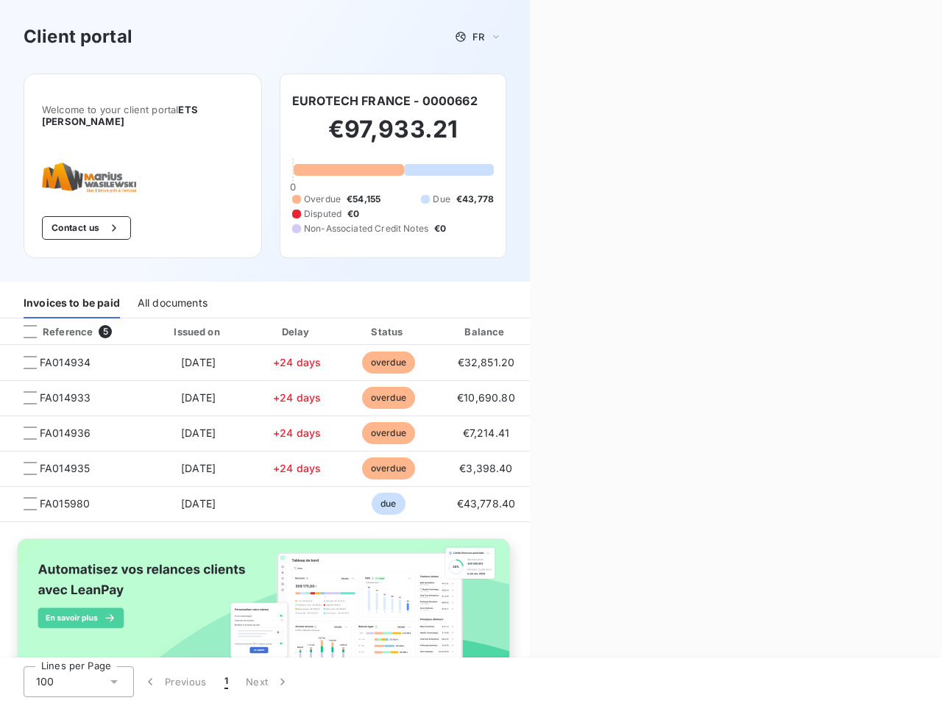  What do you see at coordinates (143, 116) in the screenshot?
I see `span: Welcome to your client portal` at bounding box center [143, 116].